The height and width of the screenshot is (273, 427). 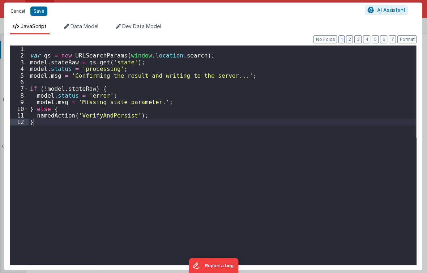 What do you see at coordinates (19, 62) in the screenshot?
I see `div: 3` at bounding box center [19, 62].